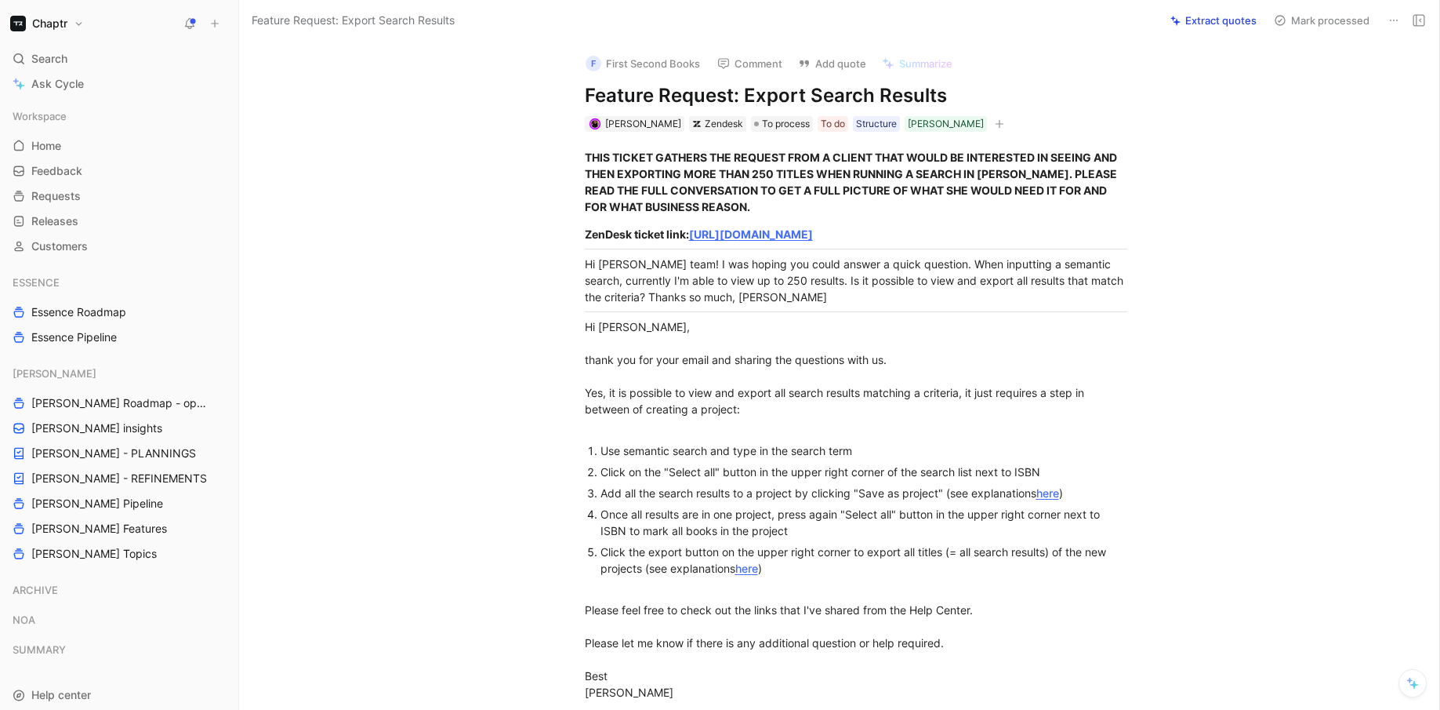 The height and width of the screenshot is (710, 1440). What do you see at coordinates (353, 20) in the screenshot?
I see `span: Feature Request: Export Search Results` at bounding box center [353, 20].